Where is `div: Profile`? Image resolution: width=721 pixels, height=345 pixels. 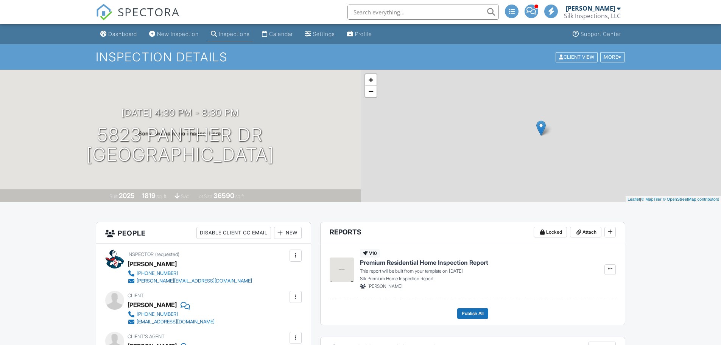
div: Profile is located at coordinates (363, 34).